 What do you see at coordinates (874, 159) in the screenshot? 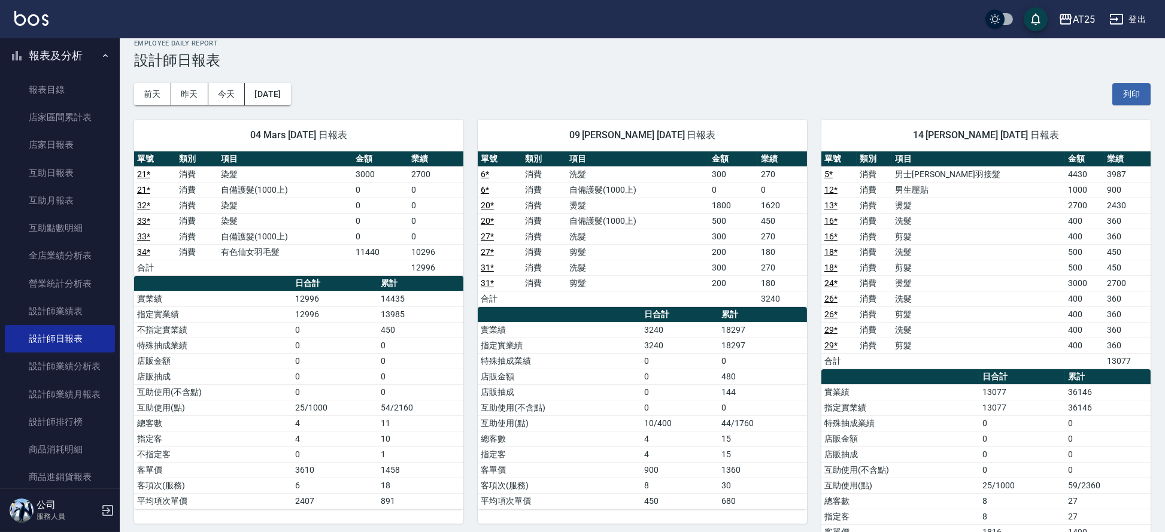
I see `th: 類別` at bounding box center [874, 159].